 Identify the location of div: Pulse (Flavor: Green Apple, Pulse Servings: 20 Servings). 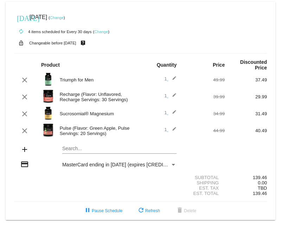
(99, 131).